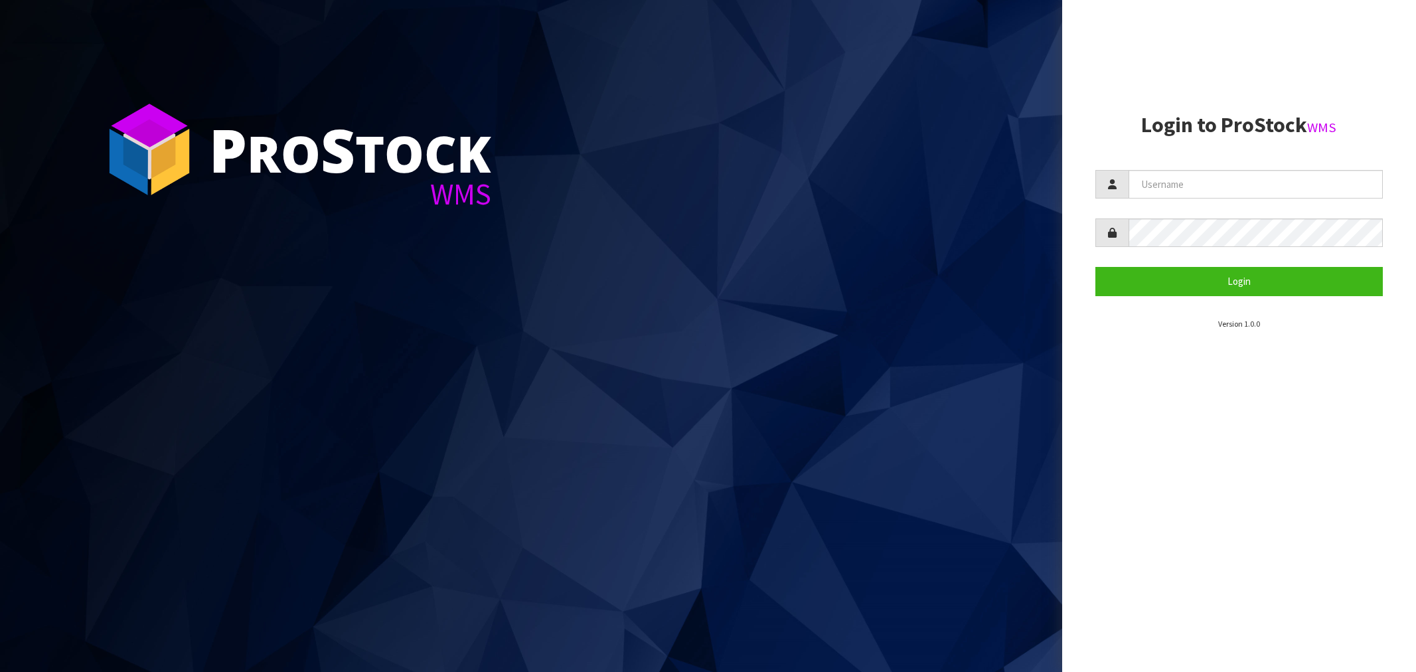 This screenshot has width=1416, height=672. I want to click on small: Version 1.0.0, so click(1239, 323).